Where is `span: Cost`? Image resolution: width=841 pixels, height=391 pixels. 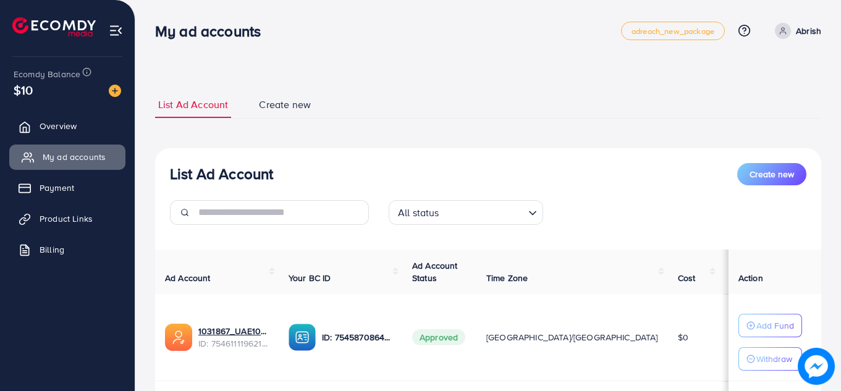 span: Cost is located at coordinates (686, 278).